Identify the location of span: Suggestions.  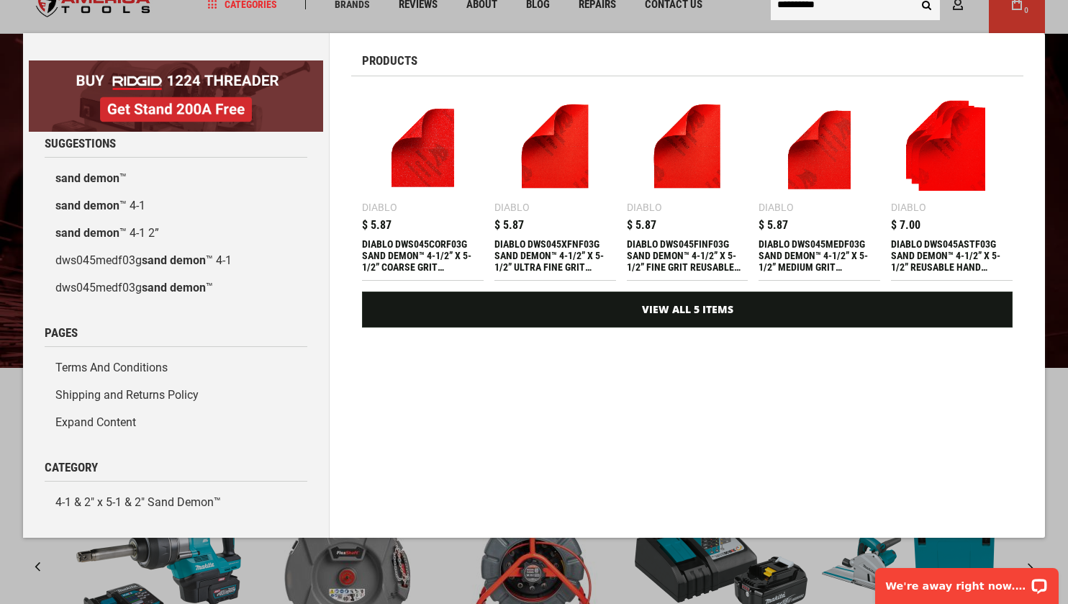
(80, 143).